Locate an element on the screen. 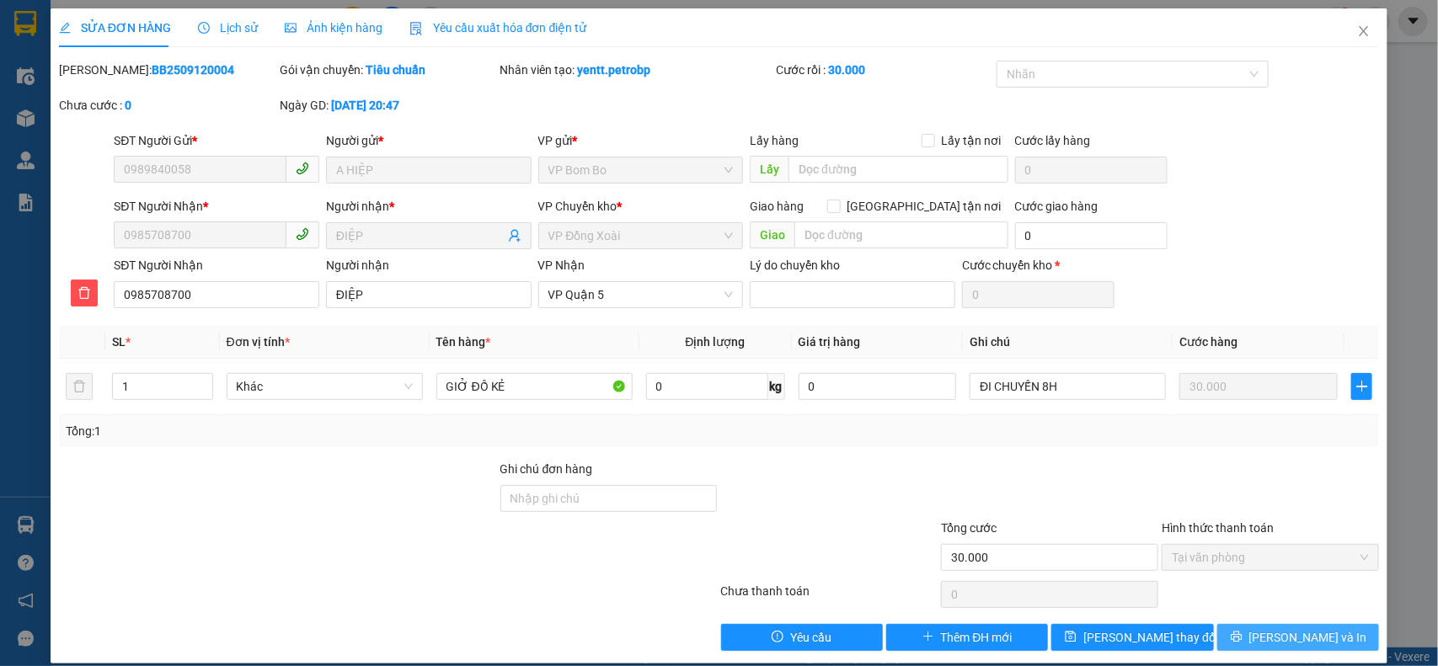 Image resolution: width=1438 pixels, height=666 pixels. span: Tổng cước is located at coordinates (969, 528).